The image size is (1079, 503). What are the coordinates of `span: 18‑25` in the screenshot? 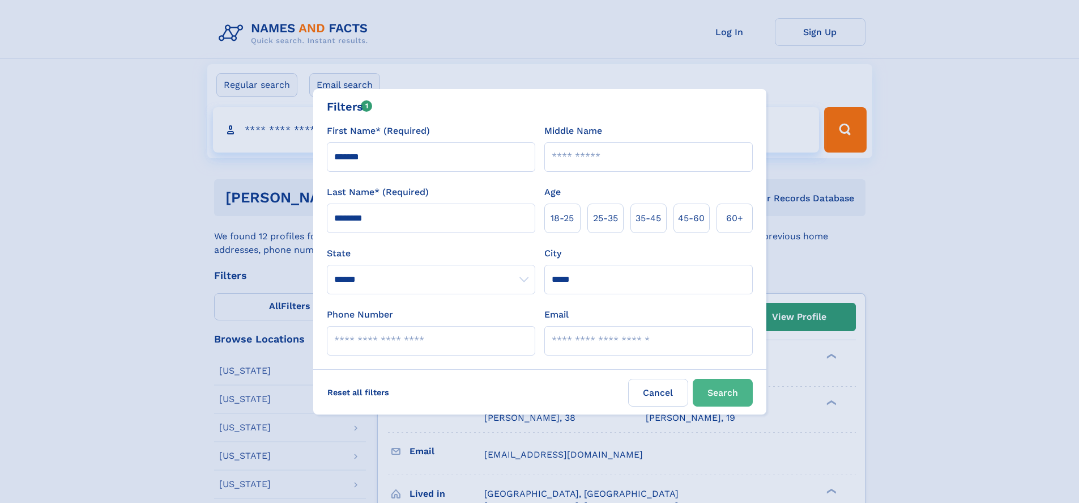 It's located at (562, 218).